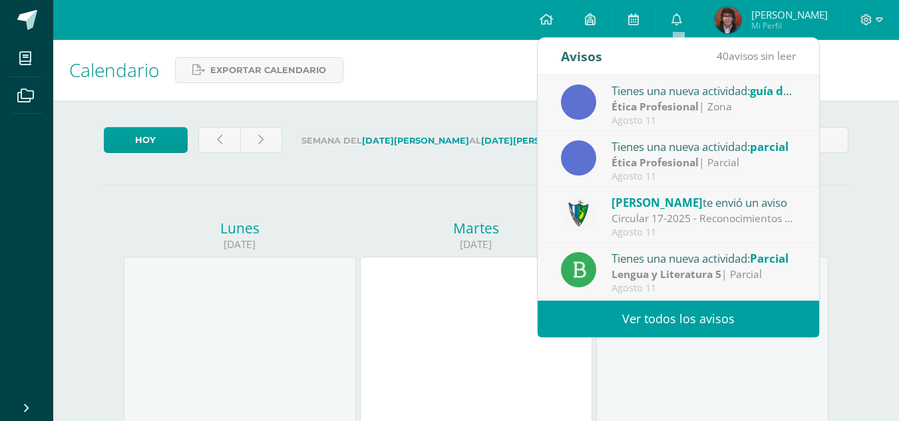  Describe the element at coordinates (756, 56) in the screenshot. I see `span: avisos sin leer` at that location.